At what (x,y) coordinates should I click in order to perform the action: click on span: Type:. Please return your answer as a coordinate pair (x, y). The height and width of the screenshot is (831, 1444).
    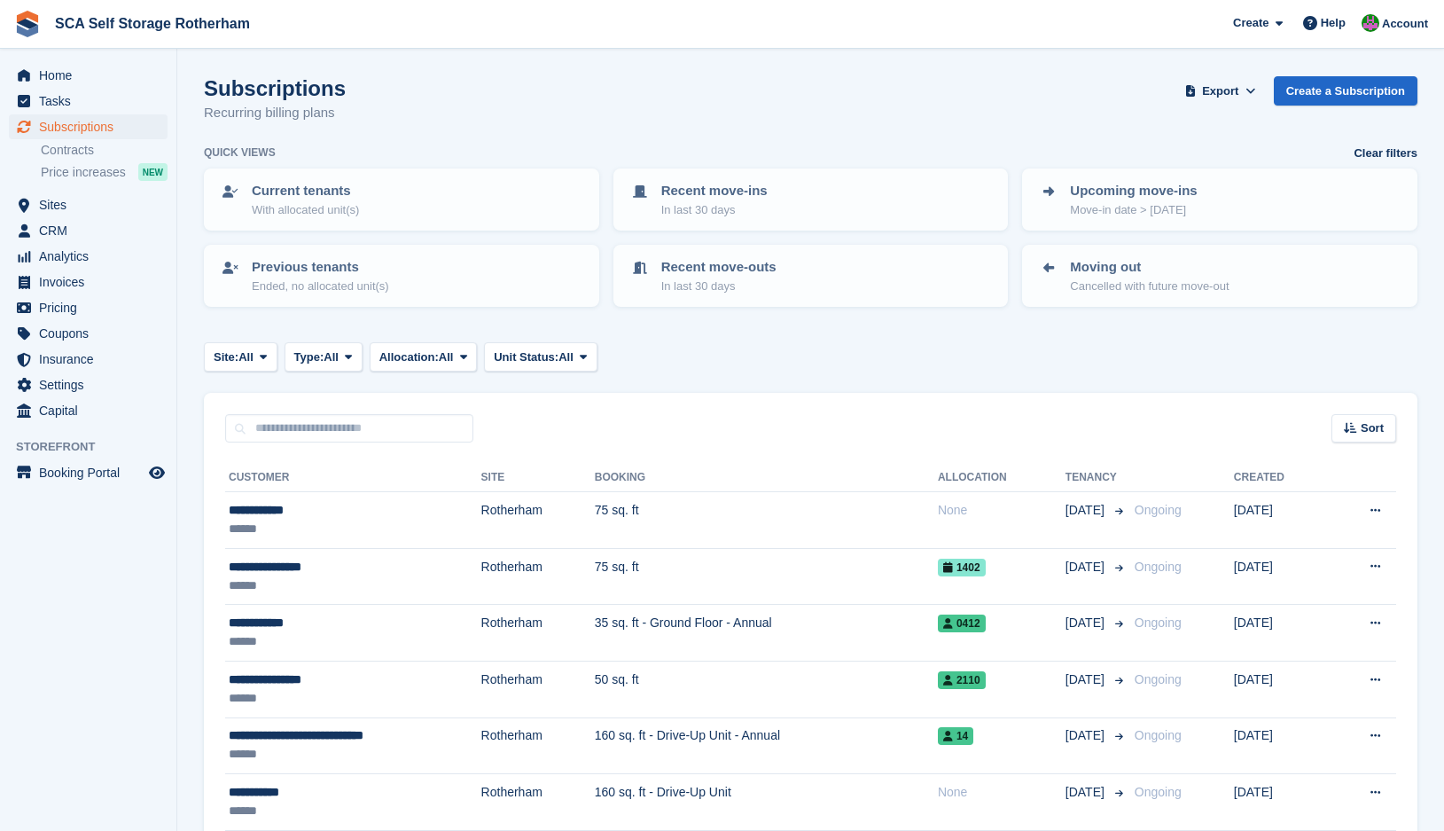
    Looking at the image, I should click on (309, 357).